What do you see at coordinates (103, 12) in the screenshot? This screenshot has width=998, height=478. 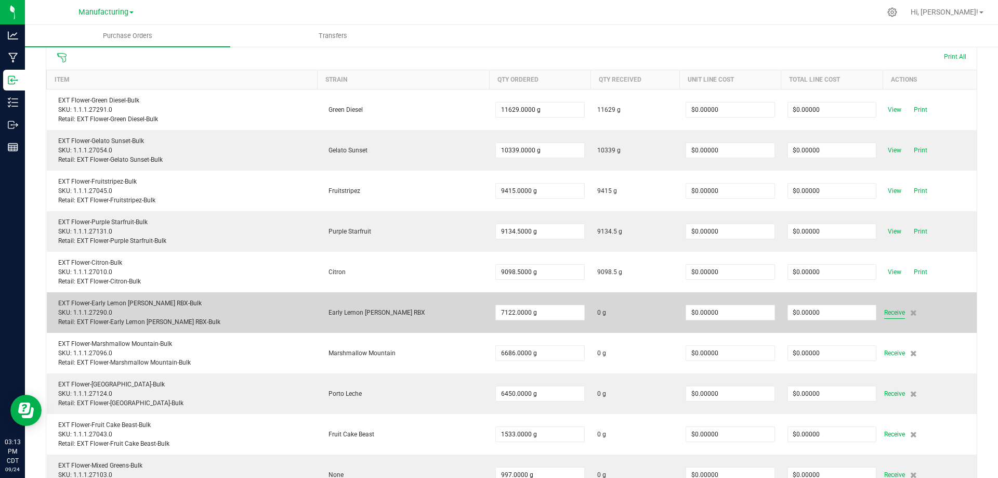 I see `span: Manufacturing` at bounding box center [103, 12].